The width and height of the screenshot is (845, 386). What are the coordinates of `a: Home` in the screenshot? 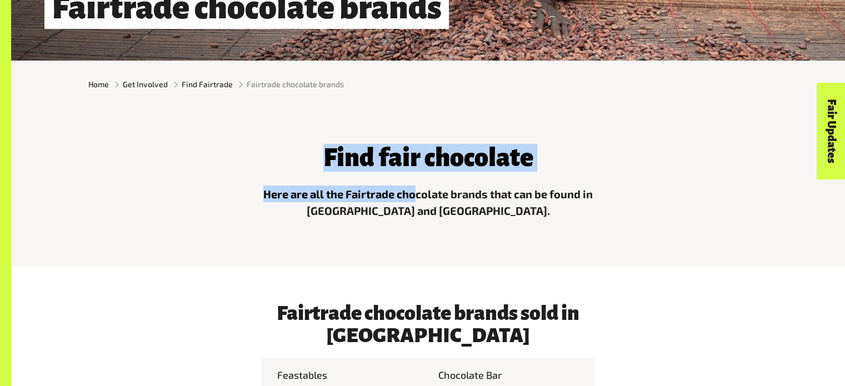 It's located at (98, 84).